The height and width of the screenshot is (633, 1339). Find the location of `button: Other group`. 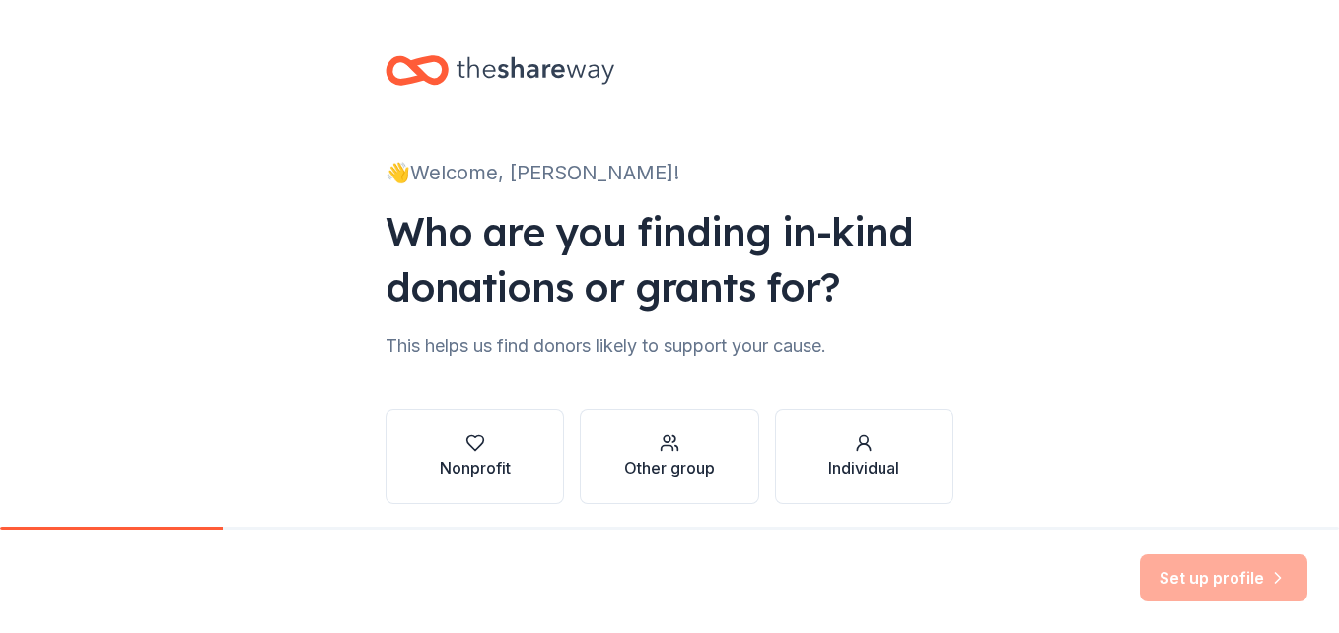

button: Other group is located at coordinates (668, 456).